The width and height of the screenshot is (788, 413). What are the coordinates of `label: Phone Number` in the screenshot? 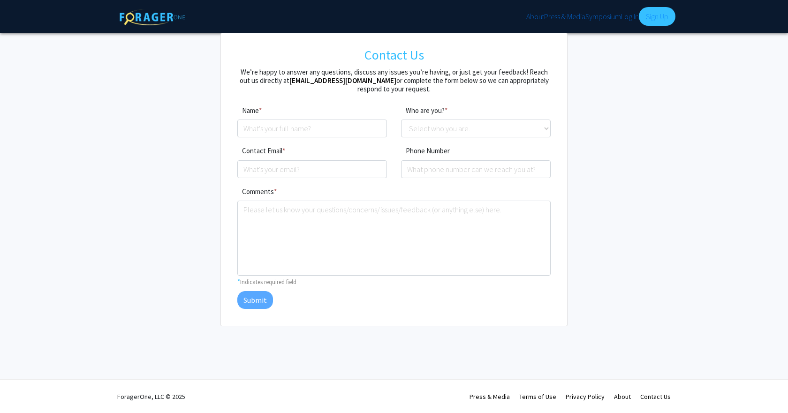 It's located at (425, 151).